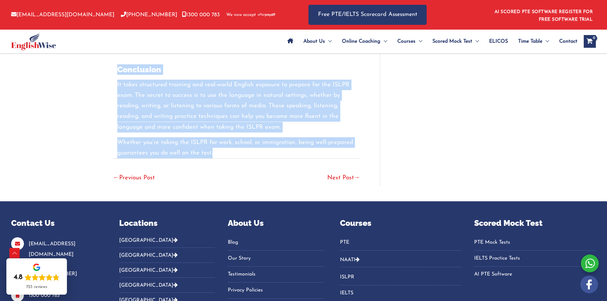  What do you see at coordinates (236, 172) in the screenshot?
I see `nav: Post navigation` at bounding box center [236, 172].